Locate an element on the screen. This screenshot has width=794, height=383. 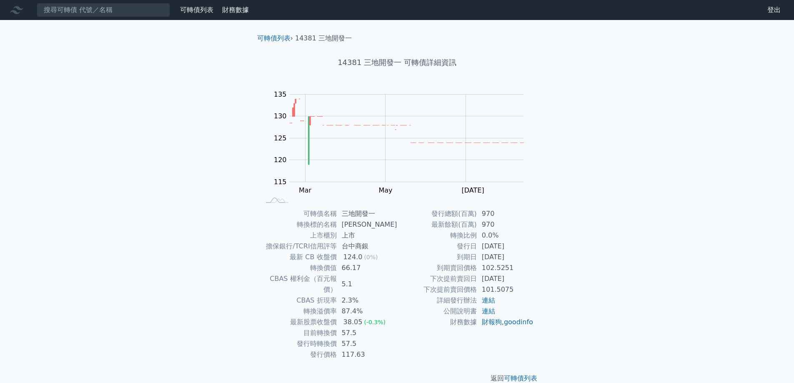
li: 14381 三地開發一 is located at coordinates (323, 38).